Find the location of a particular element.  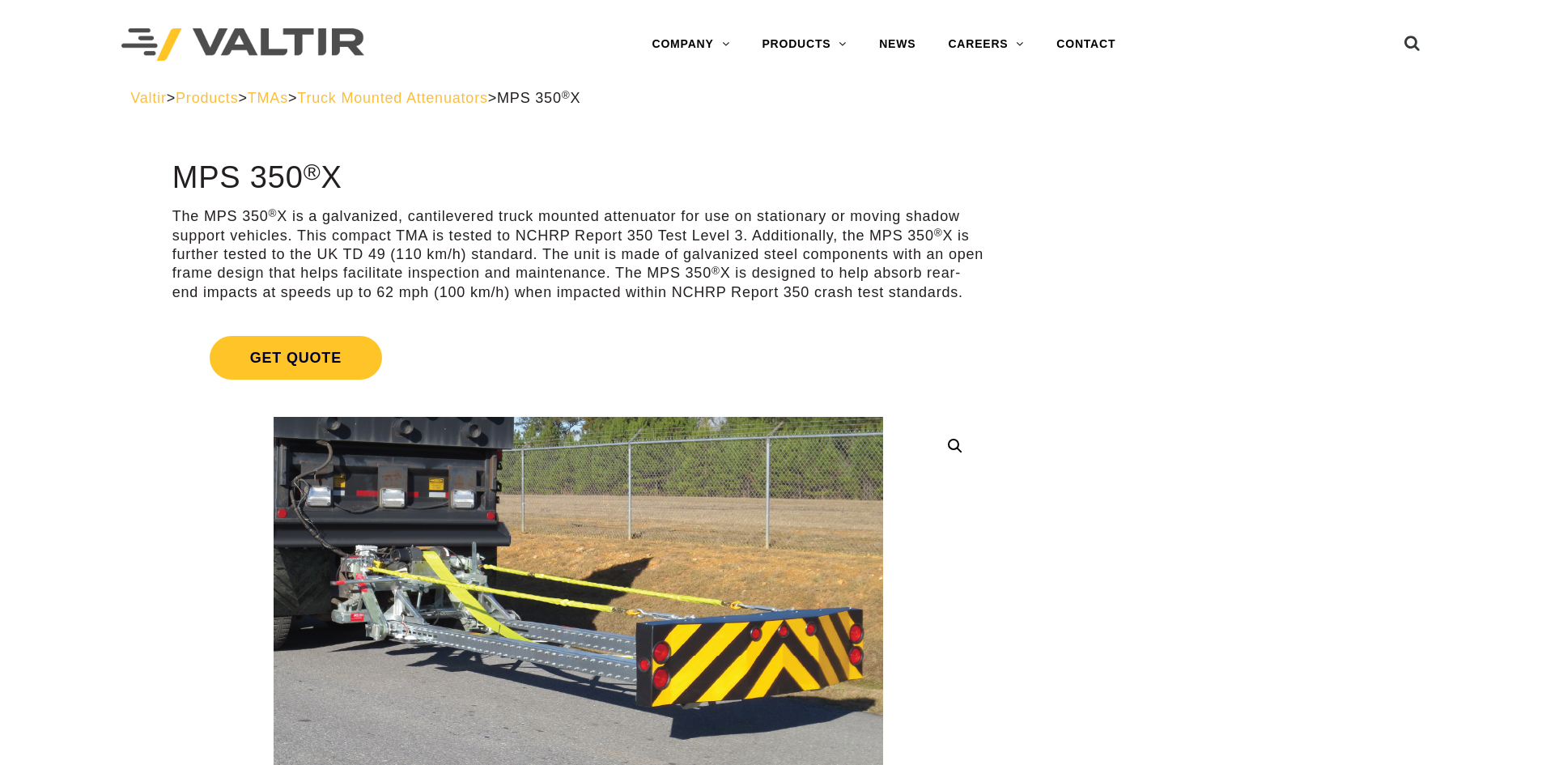

span: MPS 350 X is located at coordinates (538, 98).